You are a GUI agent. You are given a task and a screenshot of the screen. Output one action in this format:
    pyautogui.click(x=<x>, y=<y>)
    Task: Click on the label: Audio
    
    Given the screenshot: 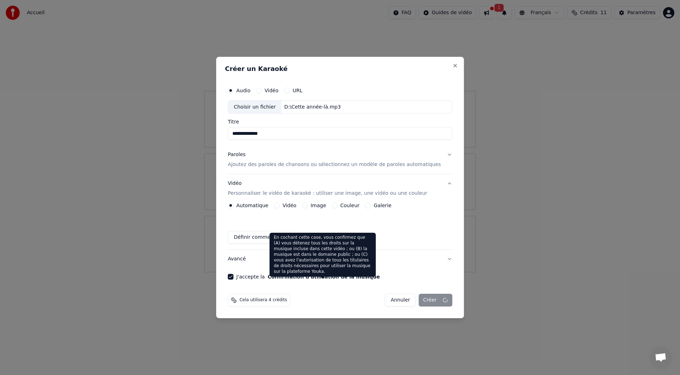 What is the action you would take?
    pyautogui.click(x=243, y=90)
    